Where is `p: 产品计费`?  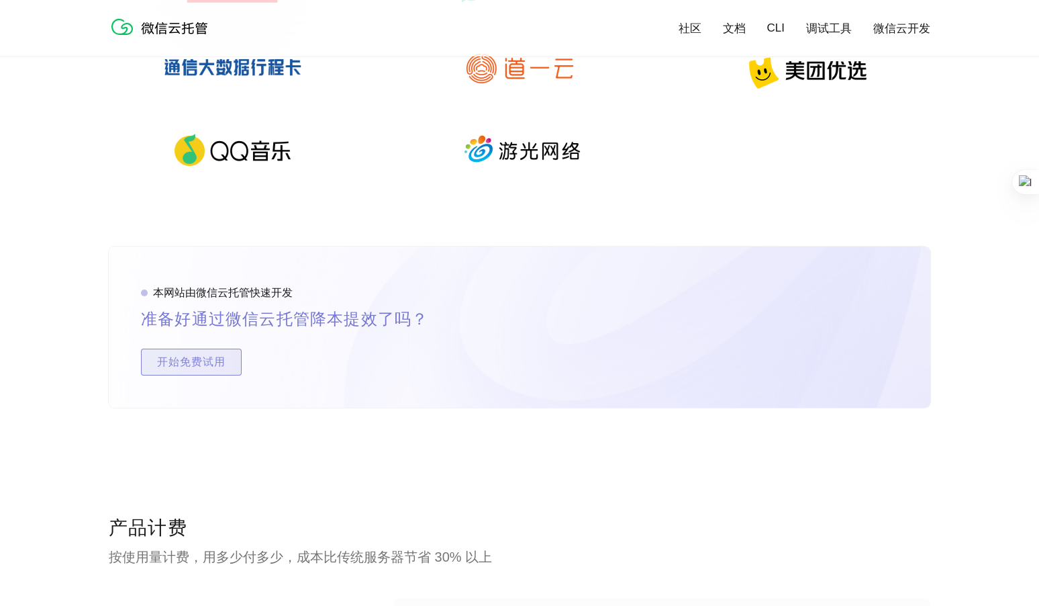
p: 产品计费 is located at coordinates (520, 528).